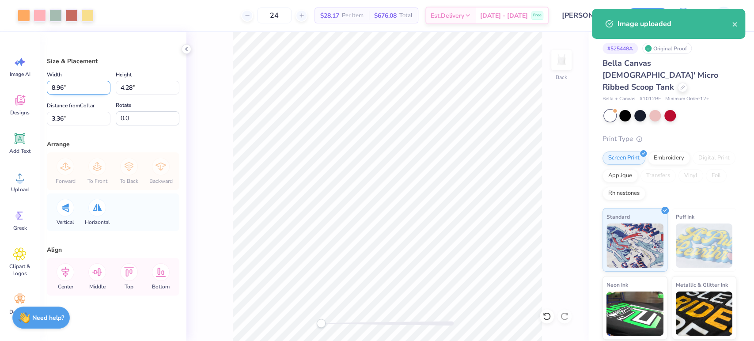  What do you see at coordinates (161, 287) in the screenshot?
I see `span: Bottom` at bounding box center [161, 287].